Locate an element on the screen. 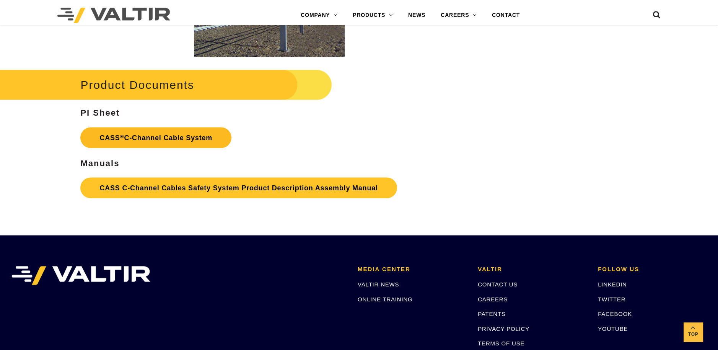 The height and width of the screenshot is (350, 718). a: PRIVACY POLICY is located at coordinates (504, 328).